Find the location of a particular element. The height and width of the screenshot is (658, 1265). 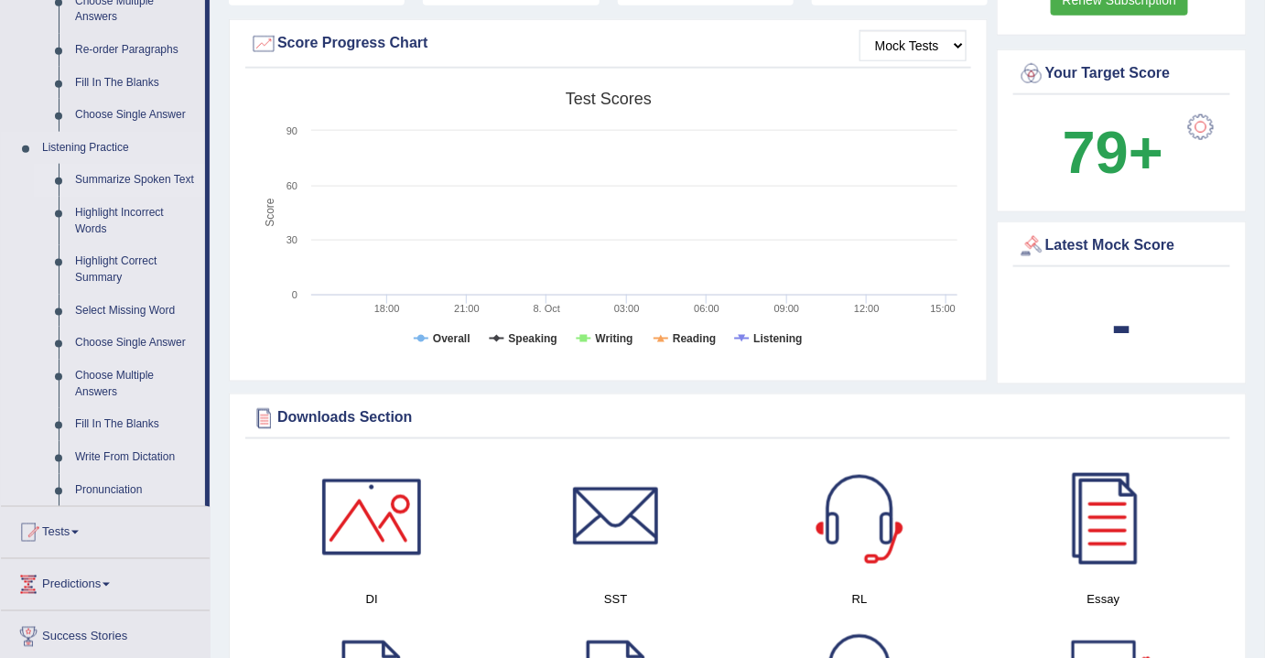

text: 09:00 is located at coordinates (787, 309).